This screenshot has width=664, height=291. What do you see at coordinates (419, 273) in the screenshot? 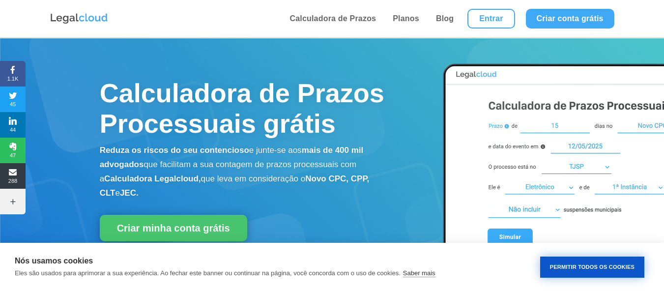
I see `a: Saber mais` at bounding box center [419, 273].